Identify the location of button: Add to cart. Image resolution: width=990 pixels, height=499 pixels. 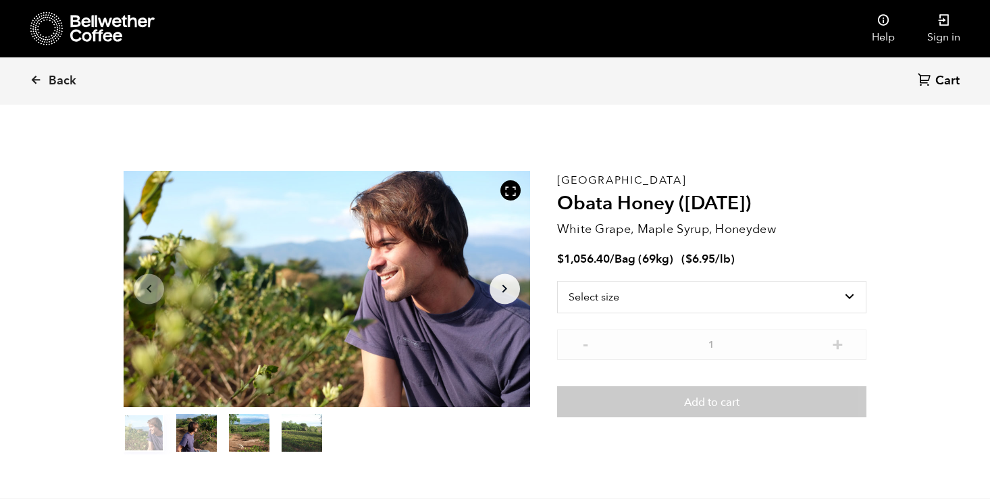
(711, 402).